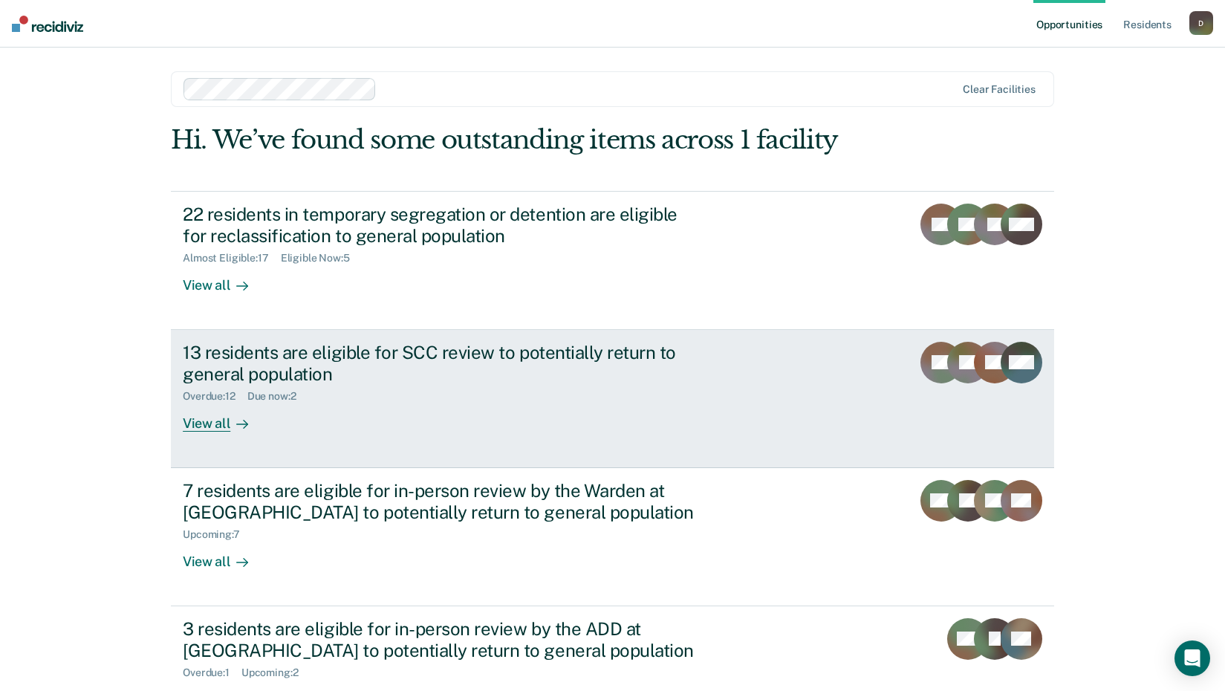 The height and width of the screenshot is (691, 1225). Describe the element at coordinates (524, 140) in the screenshot. I see `div: Hi. We’ve found some outstanding items across 1 facility` at that location.